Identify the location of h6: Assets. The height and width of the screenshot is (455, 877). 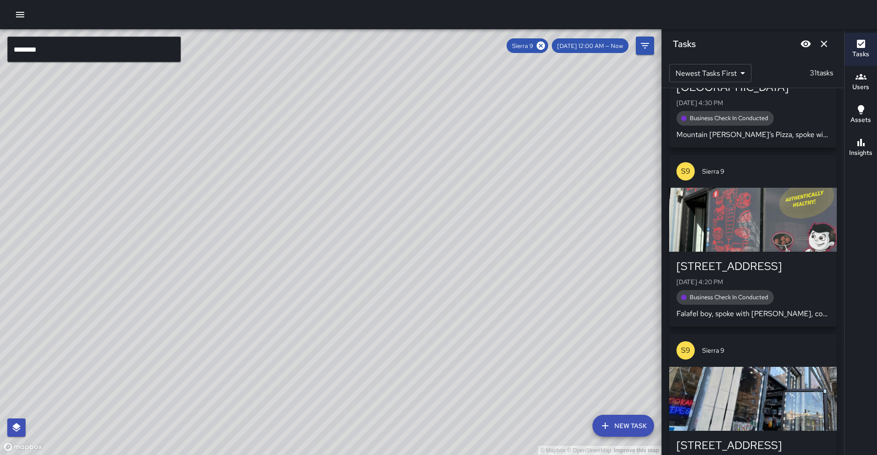
(860, 120).